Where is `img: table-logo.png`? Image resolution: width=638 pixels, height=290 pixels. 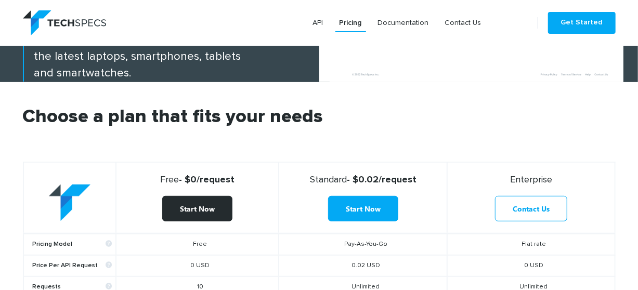 img: table-logo.png is located at coordinates (70, 203).